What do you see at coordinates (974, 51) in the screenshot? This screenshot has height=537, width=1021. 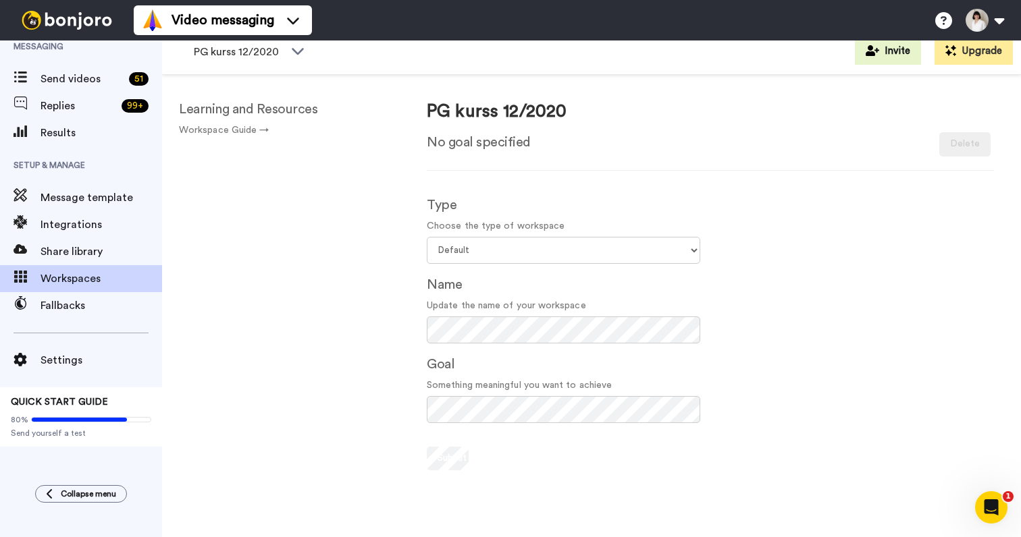 I see `button: Upgrade` at bounding box center [974, 51].